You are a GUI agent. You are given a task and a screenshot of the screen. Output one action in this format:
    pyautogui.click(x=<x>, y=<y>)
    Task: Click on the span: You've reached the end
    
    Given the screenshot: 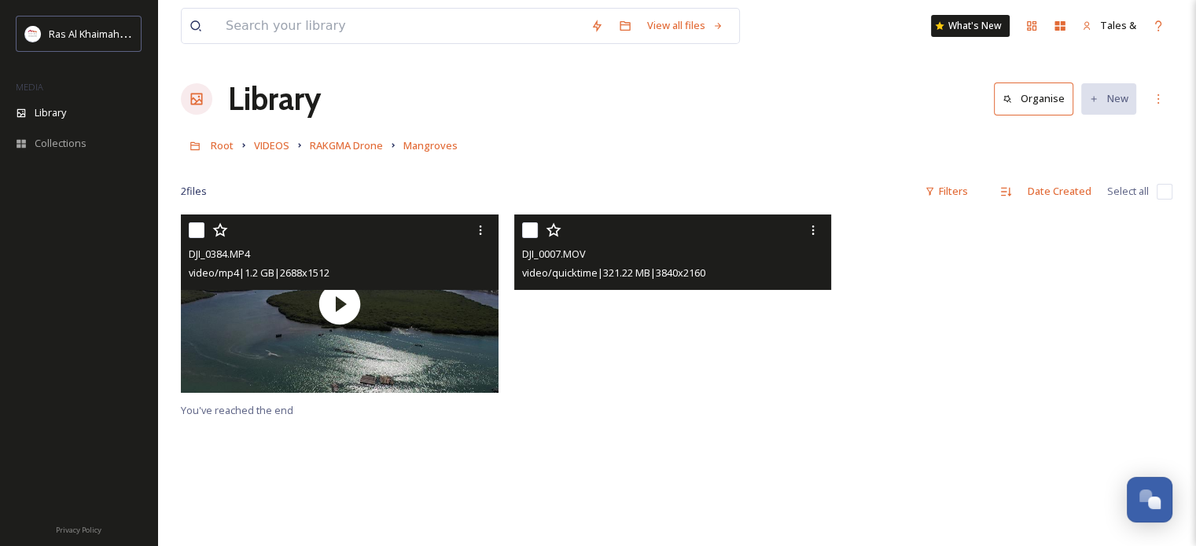 What is the action you would take?
    pyautogui.click(x=237, y=410)
    